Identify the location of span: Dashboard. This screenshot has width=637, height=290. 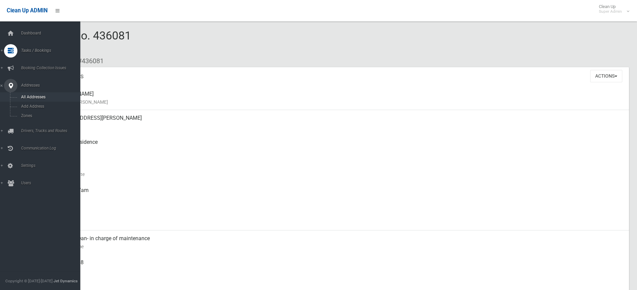
(52, 33).